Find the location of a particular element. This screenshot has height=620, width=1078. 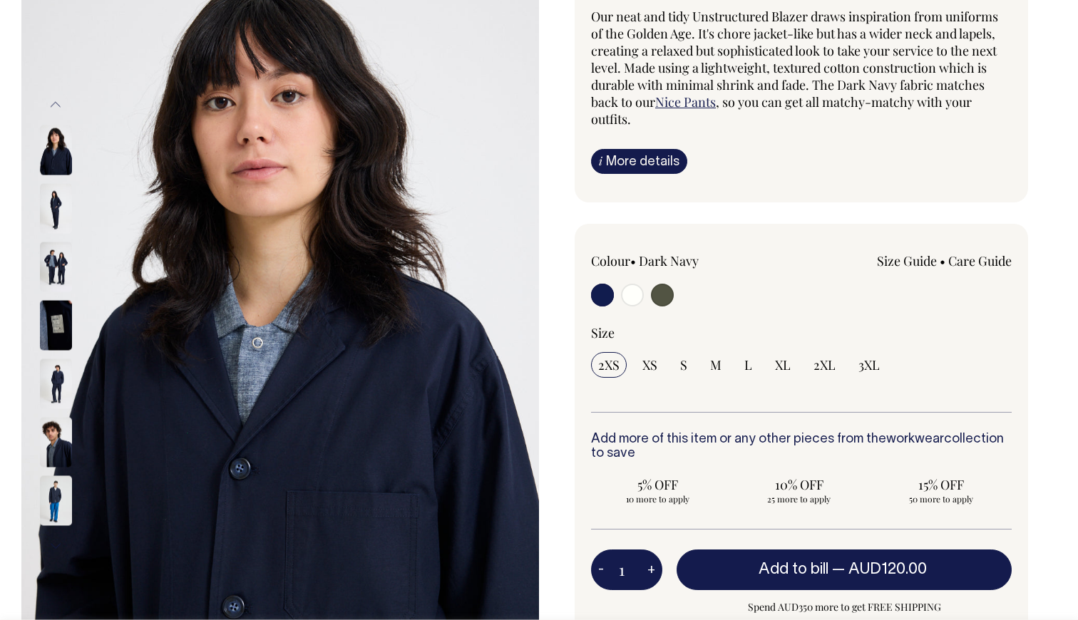

input: 2XS is located at coordinates (609, 365).